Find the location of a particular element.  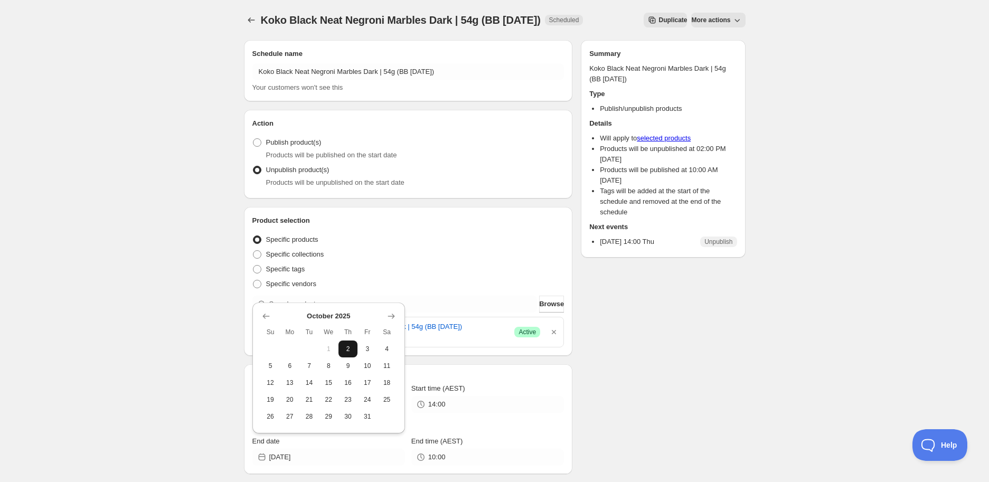

span: 17 is located at coordinates (367, 383).